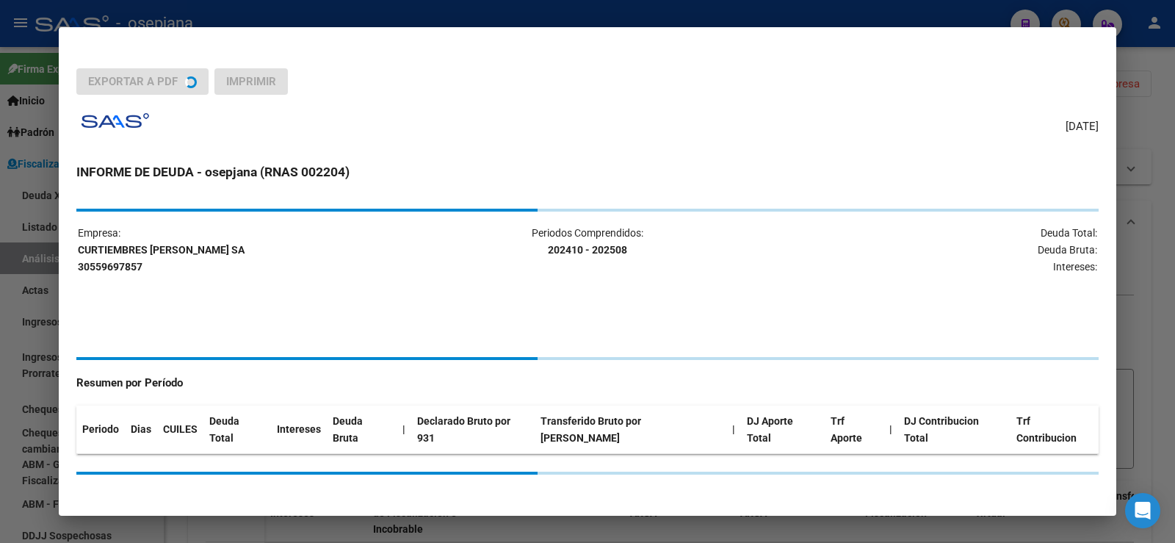 Image resolution: width=1175 pixels, height=543 pixels. What do you see at coordinates (133, 82) in the screenshot?
I see `span: Exportar a PDF` at bounding box center [133, 82].